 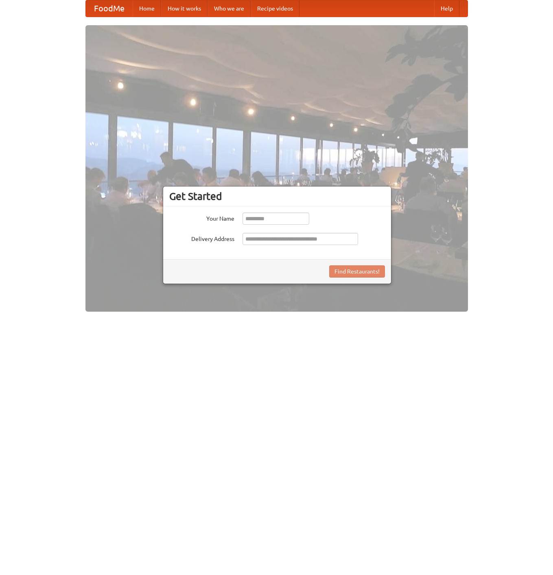 I want to click on a: Who we are, so click(x=229, y=9).